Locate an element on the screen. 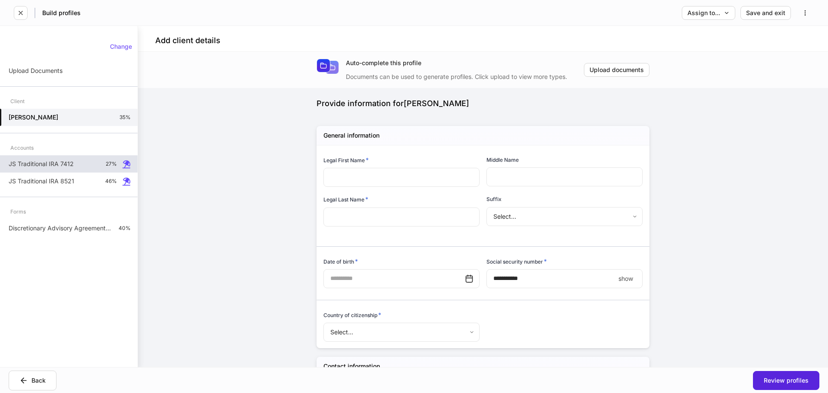  h6: Date of birth is located at coordinates (341, 261).